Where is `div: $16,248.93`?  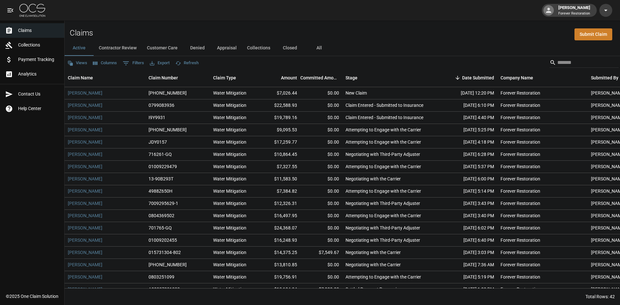 div: $16,248.93 is located at coordinates (279, 241).